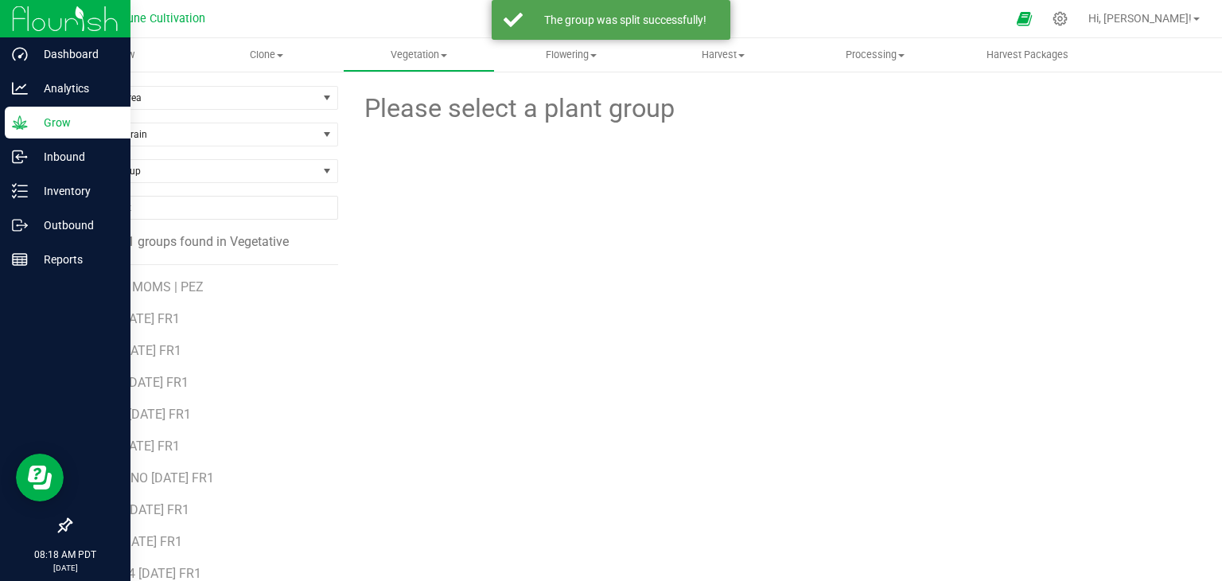 The height and width of the screenshot is (581, 1222). I want to click on p: Analytics, so click(76, 88).